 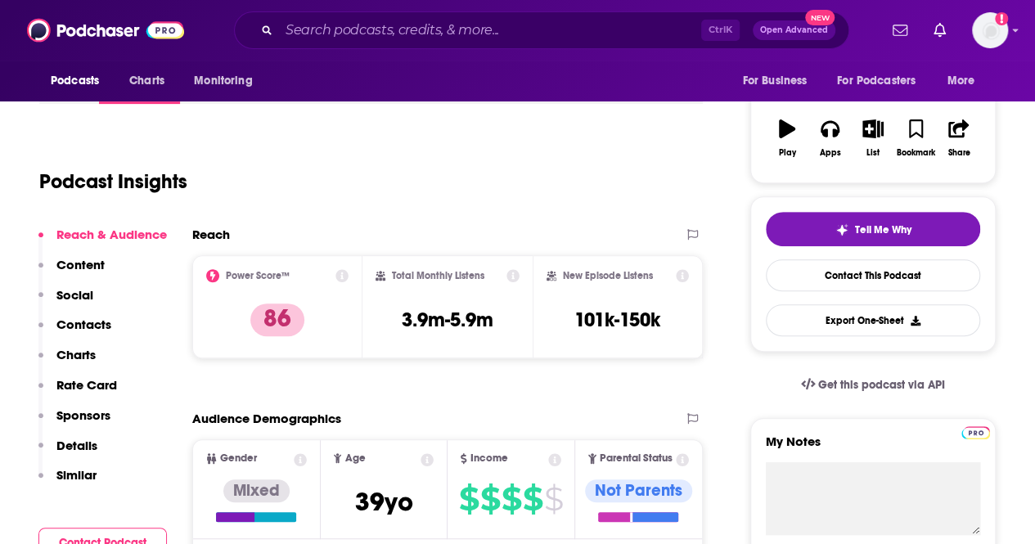 What do you see at coordinates (76, 354) in the screenshot?
I see `p: Charts` at bounding box center [76, 354].